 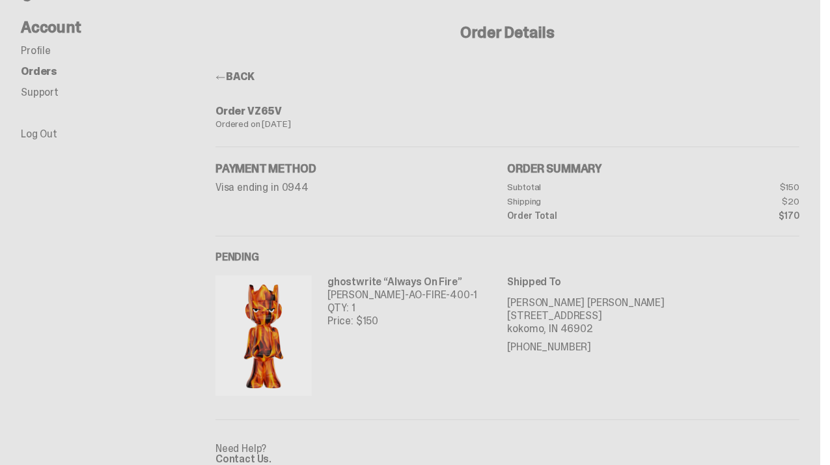 I want to click on p: Visa ending in 0944, so click(x=361, y=188).